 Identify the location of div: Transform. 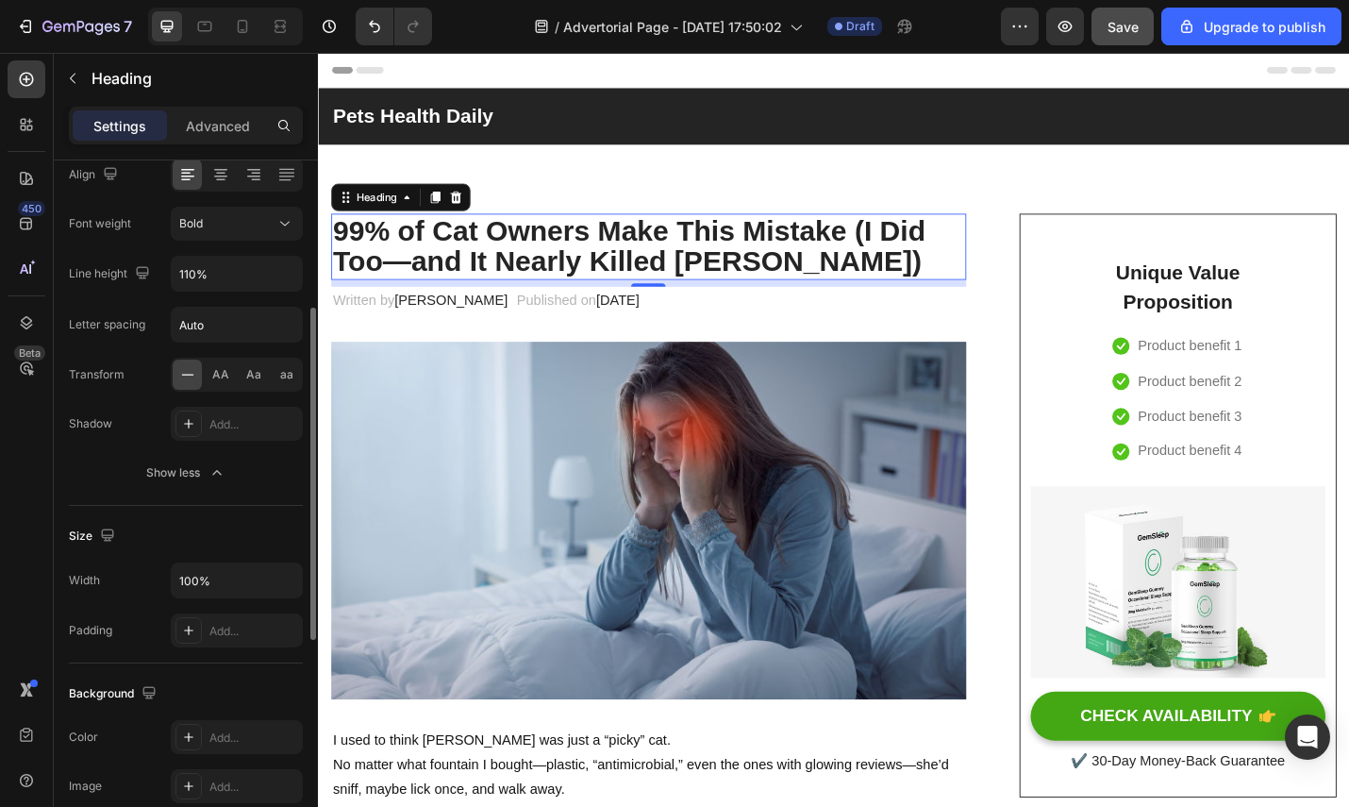
(96, 374).